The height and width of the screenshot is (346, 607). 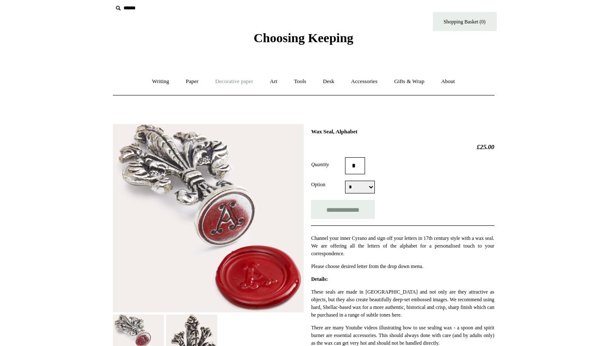 I want to click on h1: Wax Seal, Alphabet, so click(x=403, y=132).